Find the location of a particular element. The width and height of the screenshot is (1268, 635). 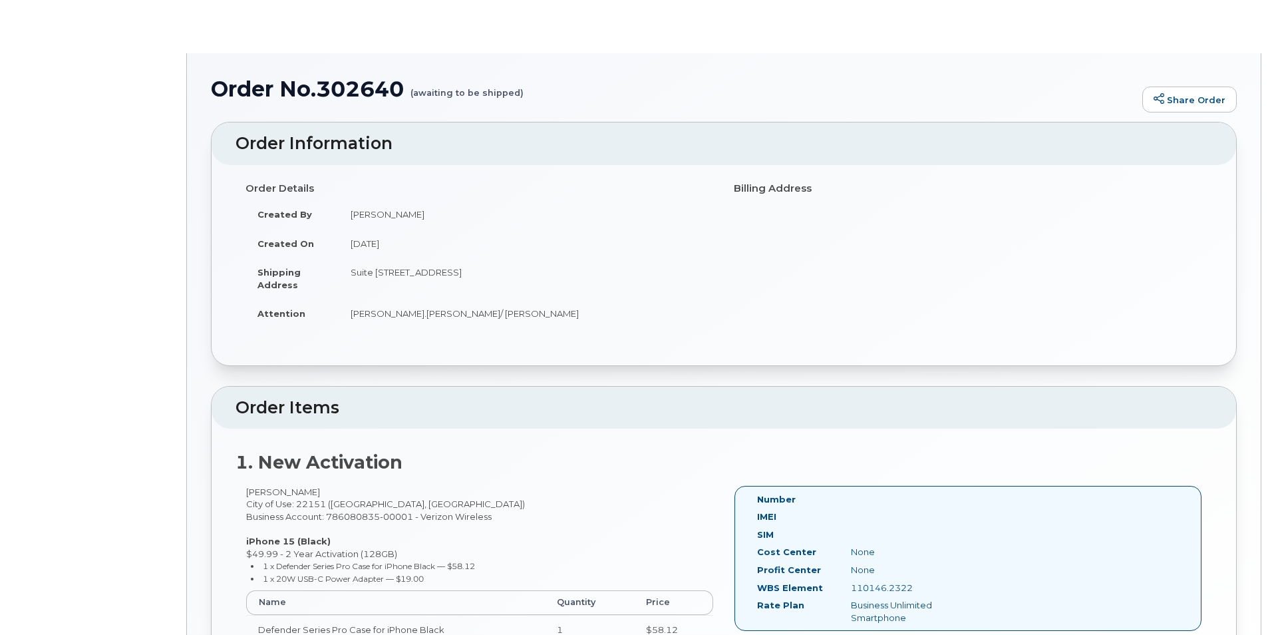

small: 1 x Defender Series Pro Case for iPhone Black — $58.12 is located at coordinates (369, 566).